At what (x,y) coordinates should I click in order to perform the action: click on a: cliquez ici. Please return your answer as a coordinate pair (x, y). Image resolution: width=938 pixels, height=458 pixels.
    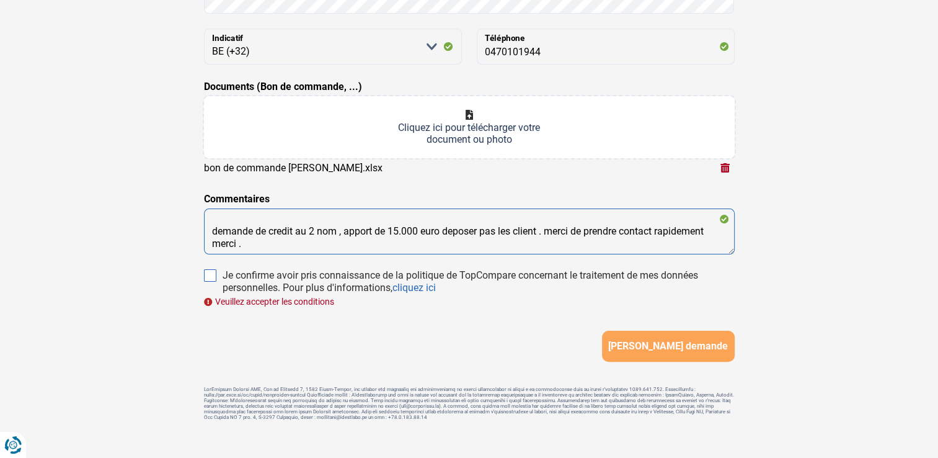
    Looking at the image, I should click on (414, 287).